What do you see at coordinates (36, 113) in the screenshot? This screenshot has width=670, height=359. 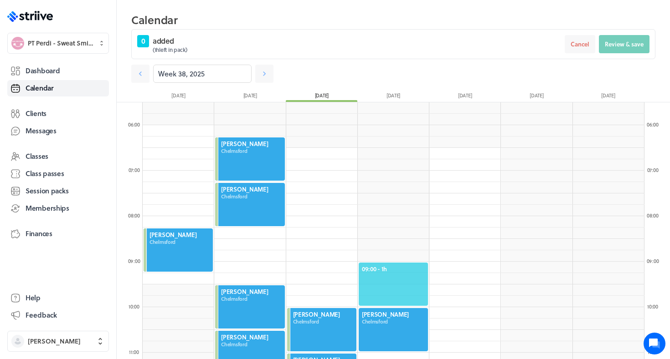 I see `span: Clients` at bounding box center [36, 113].